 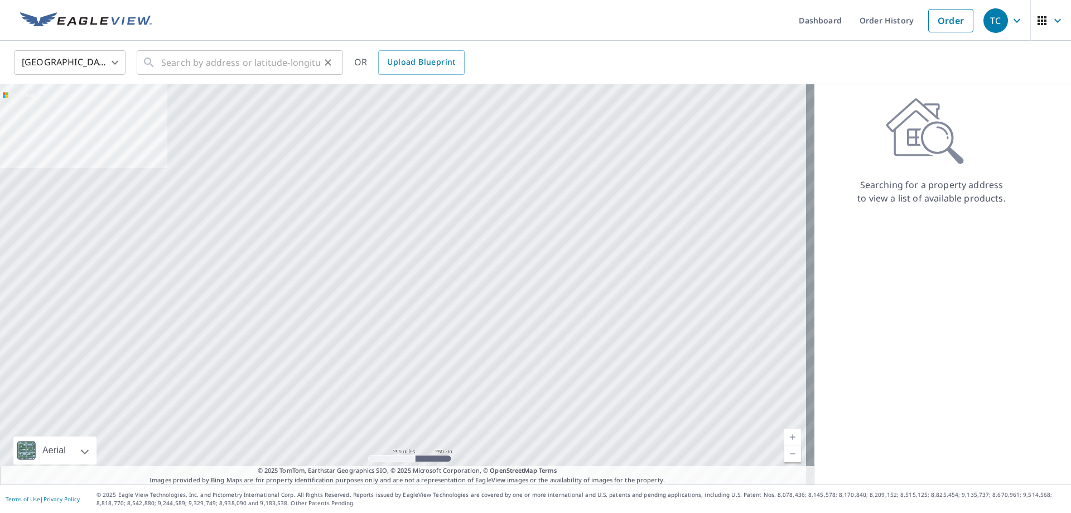 I want to click on div: TC, so click(x=996, y=21).